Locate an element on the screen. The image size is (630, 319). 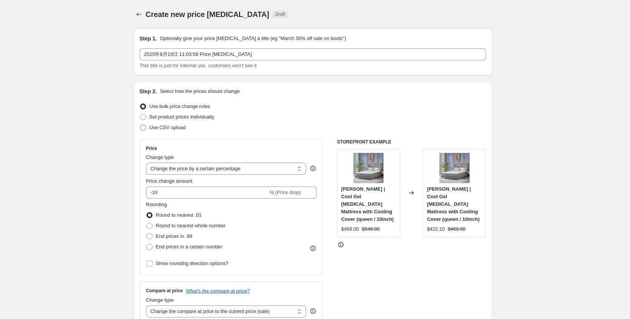
h2: Step 1. is located at coordinates (148, 39).